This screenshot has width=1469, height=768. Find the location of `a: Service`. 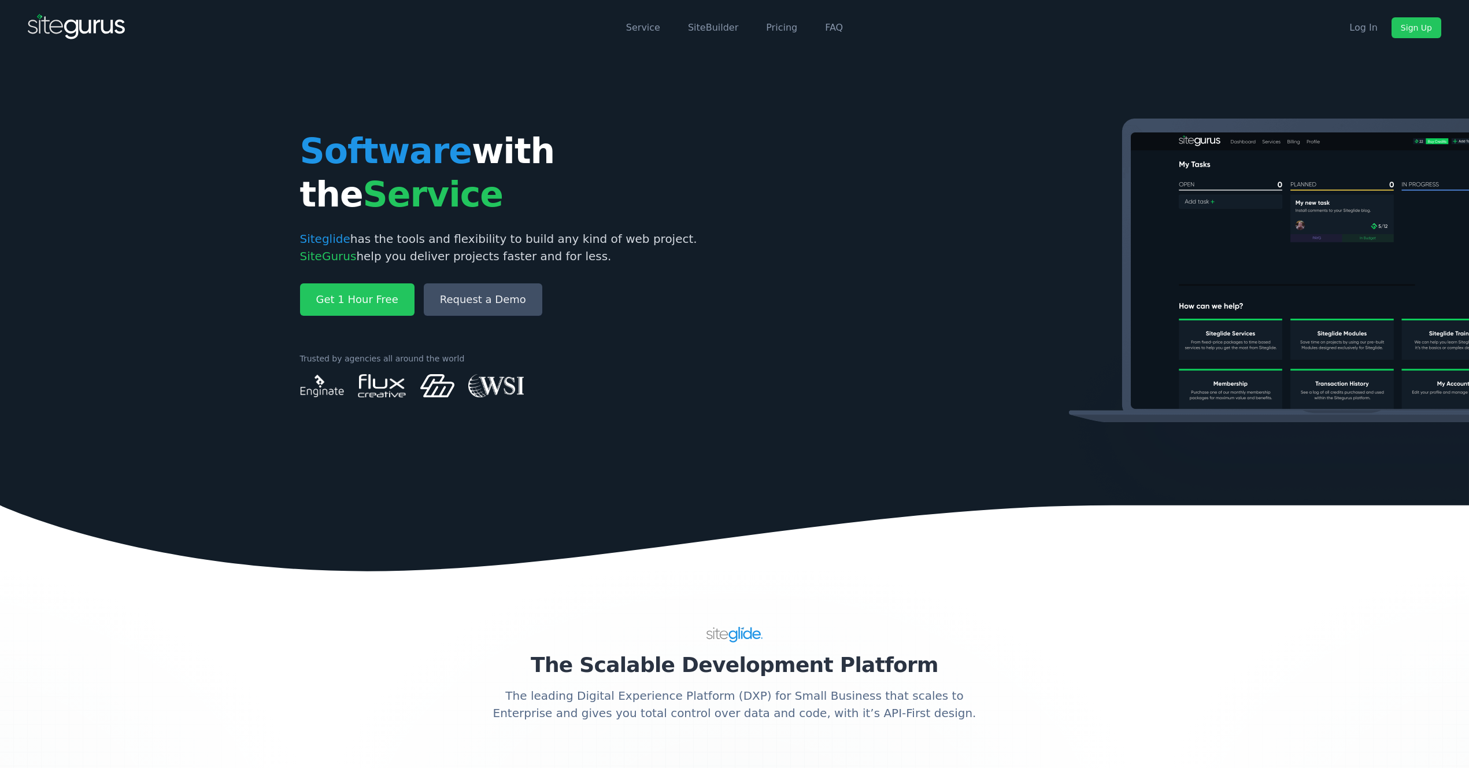

a: Service is located at coordinates (643, 27).